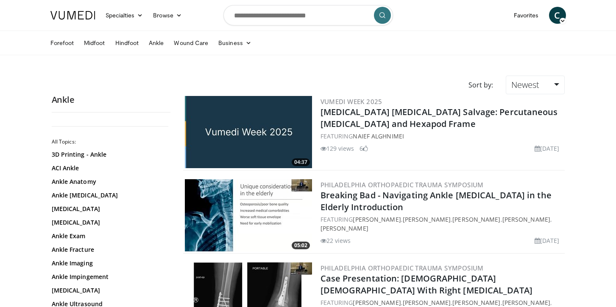 This screenshot has height=307, width=616. What do you see at coordinates (95, 43) in the screenshot?
I see `a: Midfoot` at bounding box center [95, 43].